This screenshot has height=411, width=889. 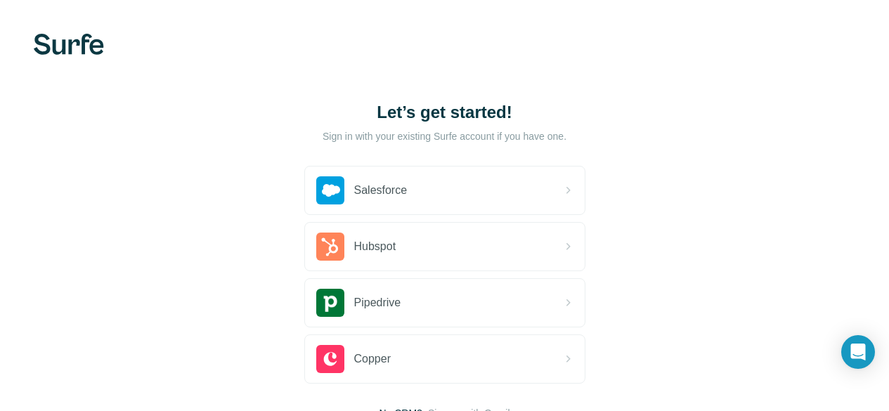 What do you see at coordinates (377, 303) in the screenshot?
I see `span: Pipedrive` at bounding box center [377, 303].